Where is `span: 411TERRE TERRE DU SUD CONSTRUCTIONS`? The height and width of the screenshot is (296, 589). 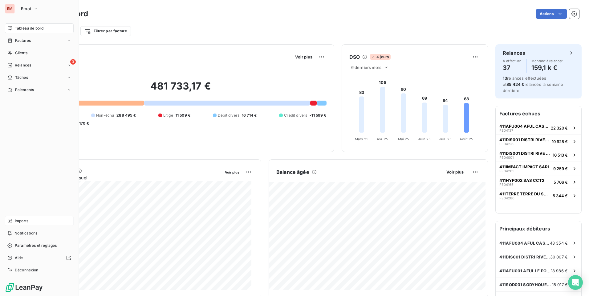
span: 411TERRE TERRE DU SUD CONSTRUCTIONS is located at coordinates (525, 194).